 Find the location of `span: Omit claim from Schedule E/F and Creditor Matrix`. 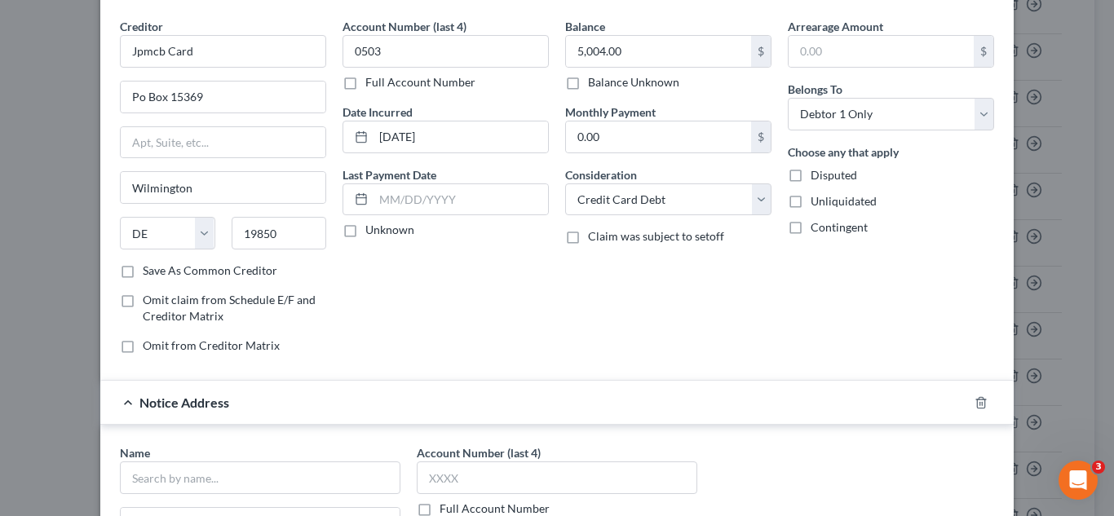

span: Omit claim from Schedule E/F and Creditor Matrix is located at coordinates (229, 307).